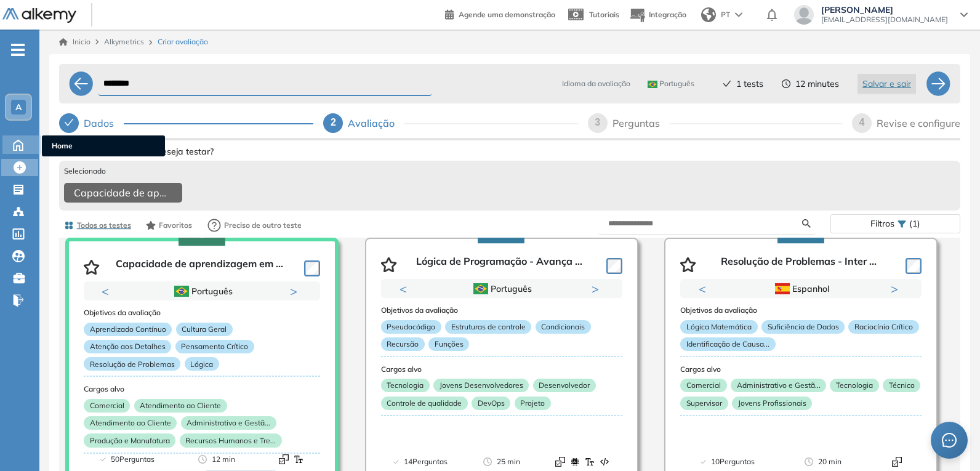  What do you see at coordinates (127, 347) in the screenshot?
I see `p: Atenção aos Detalhes` at bounding box center [127, 347].